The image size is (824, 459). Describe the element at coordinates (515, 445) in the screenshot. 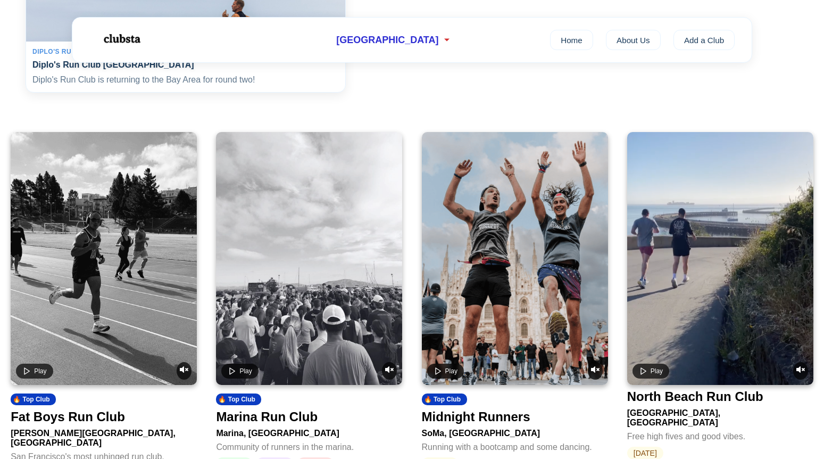

I see `div: Running with a bootcamp and some dancing.` at that location.